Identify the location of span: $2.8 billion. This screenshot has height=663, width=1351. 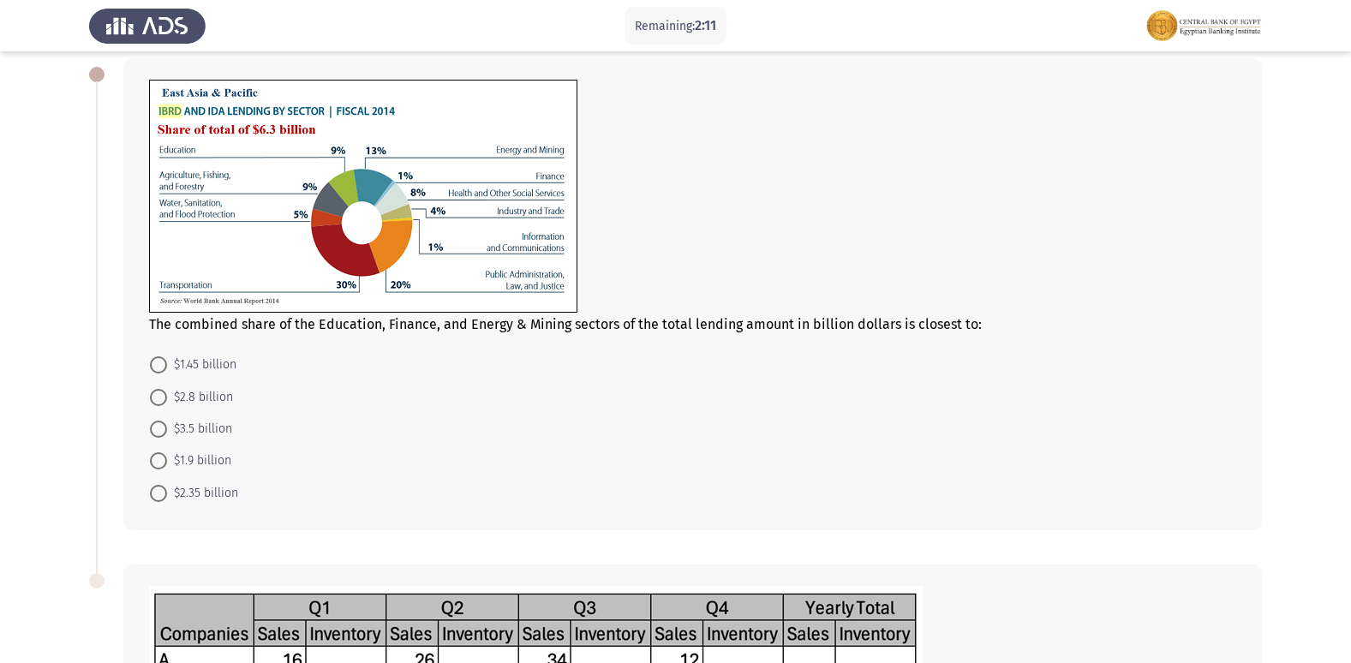
(200, 397).